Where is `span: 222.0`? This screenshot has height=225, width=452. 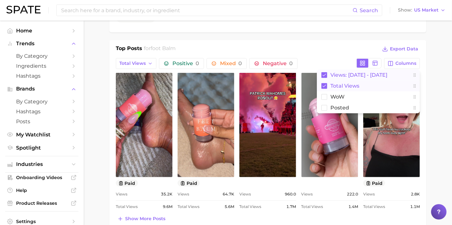 span: 222.0 is located at coordinates (352, 194).